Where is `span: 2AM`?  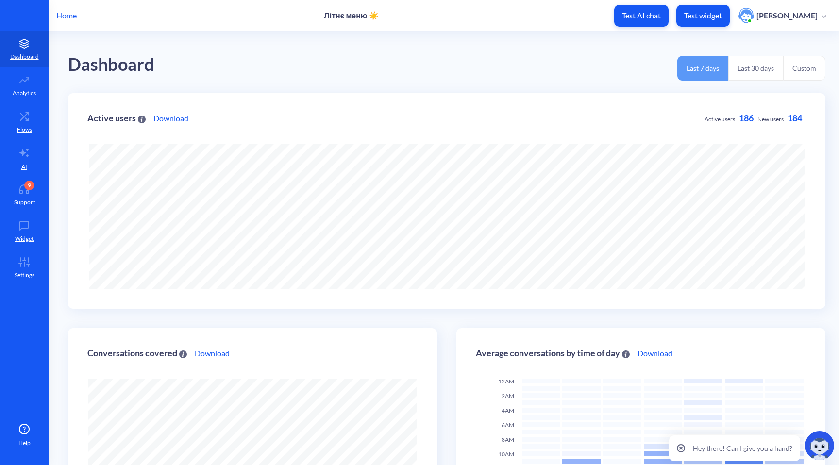 span: 2AM is located at coordinates (508, 396).